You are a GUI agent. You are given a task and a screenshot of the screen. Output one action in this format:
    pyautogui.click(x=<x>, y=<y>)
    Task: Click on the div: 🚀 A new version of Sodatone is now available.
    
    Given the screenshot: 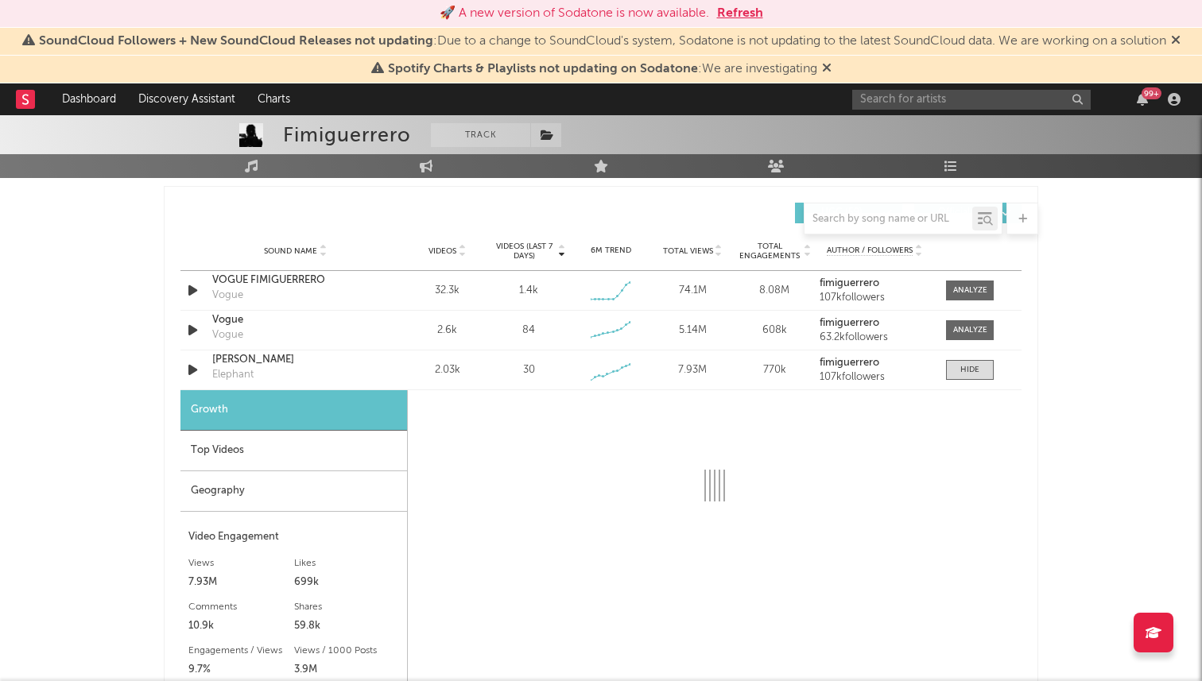 What is the action you would take?
    pyautogui.click(x=574, y=14)
    